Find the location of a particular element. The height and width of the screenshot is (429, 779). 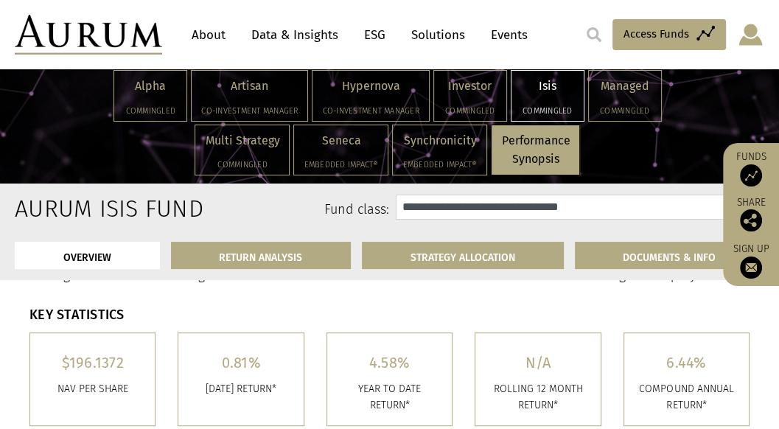

a: About is located at coordinates (209, 35).